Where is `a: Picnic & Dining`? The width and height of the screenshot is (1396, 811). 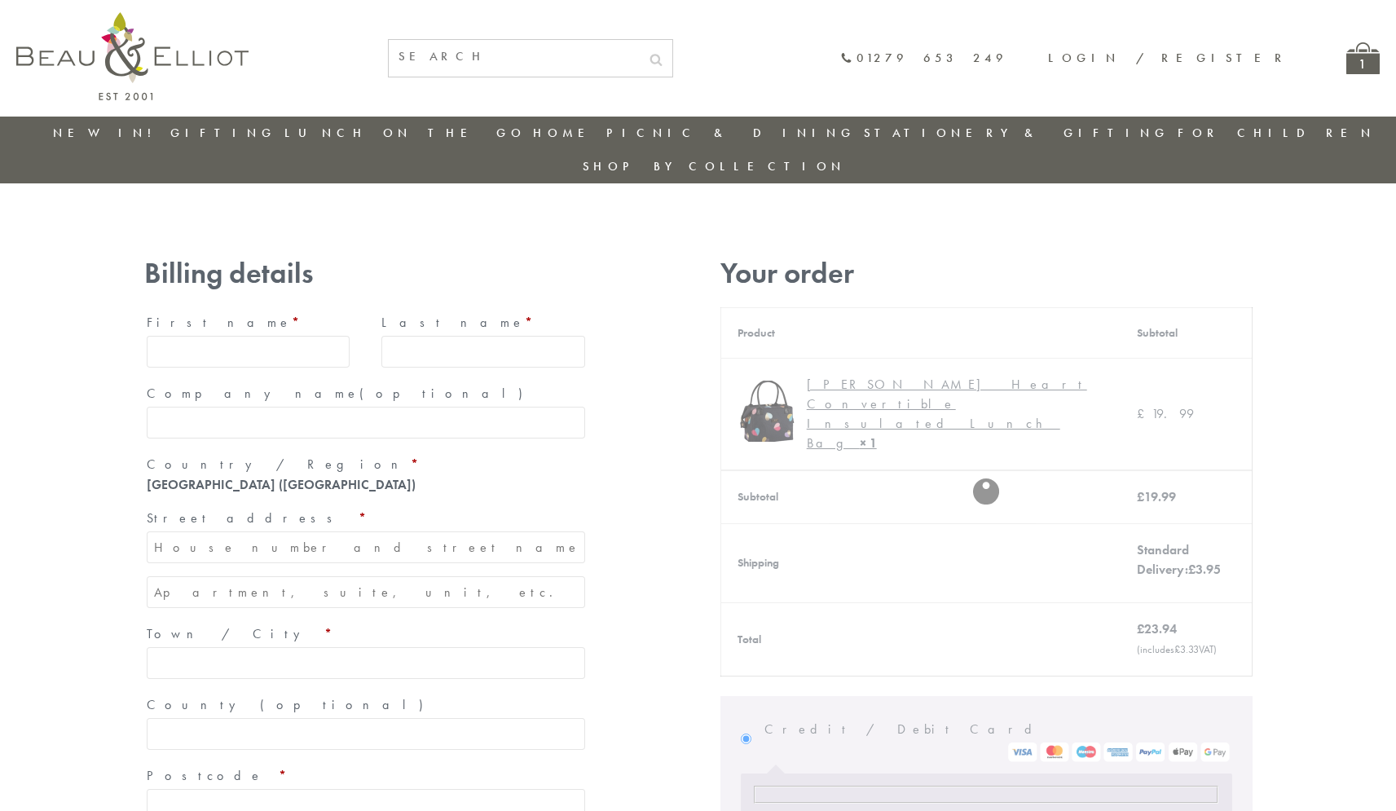
a: Picnic & Dining is located at coordinates (731, 133).